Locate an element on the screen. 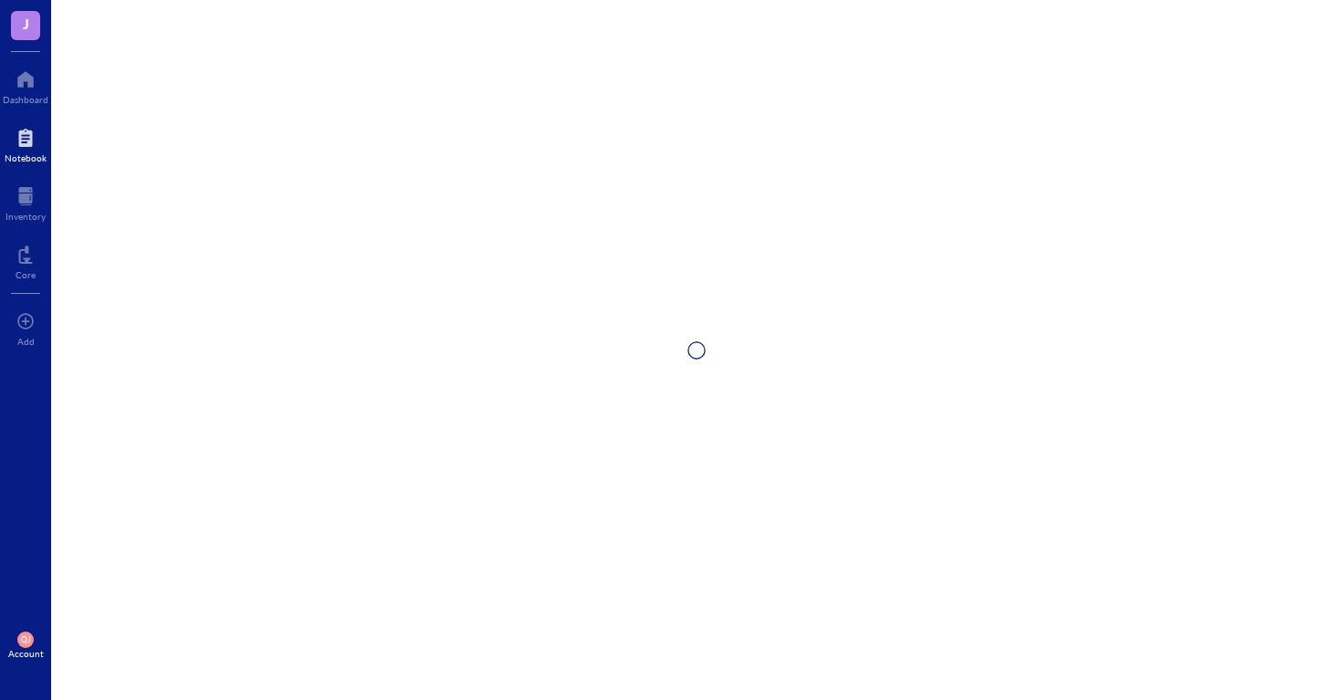 Image resolution: width=1342 pixels, height=700 pixels. a: Dashboard is located at coordinates (26, 85).